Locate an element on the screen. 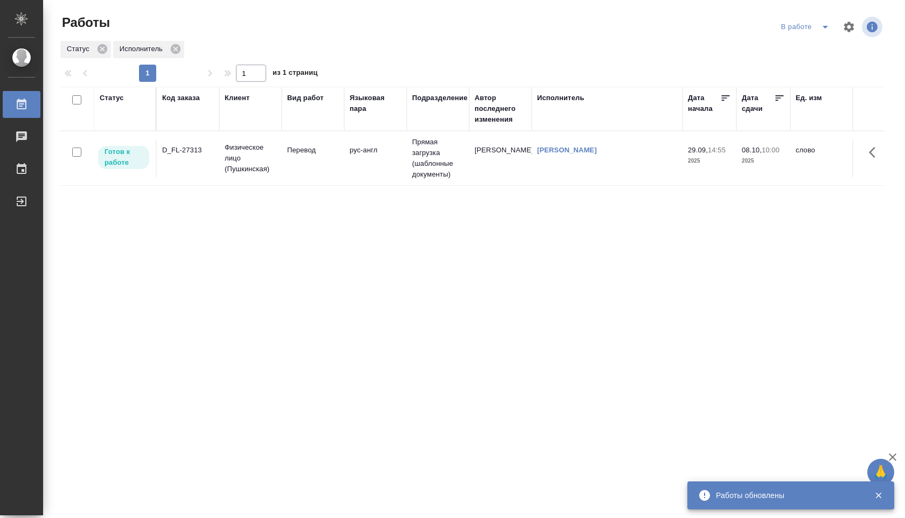  div: Код заказа is located at coordinates (181, 98).